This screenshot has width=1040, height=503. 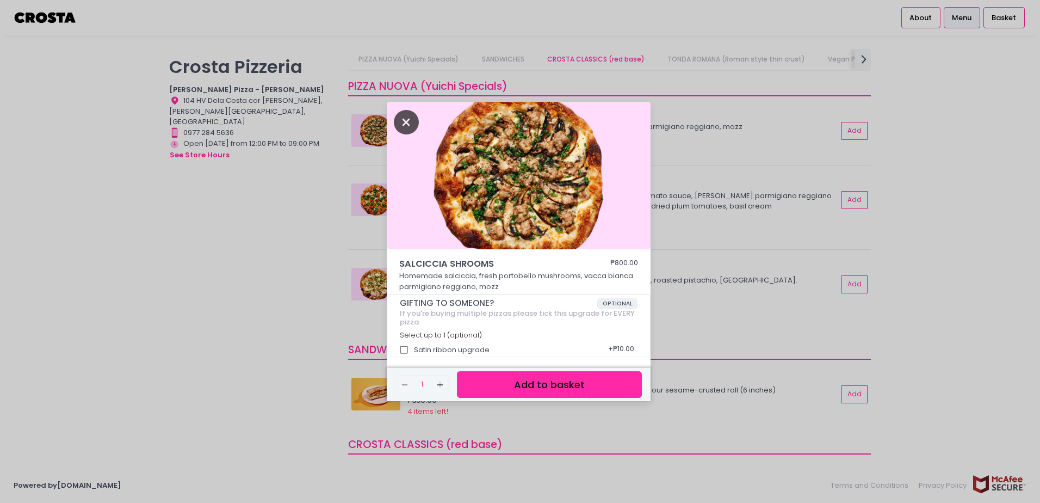 What do you see at coordinates (406, 121) in the screenshot?
I see `button: Close` at bounding box center [406, 121].